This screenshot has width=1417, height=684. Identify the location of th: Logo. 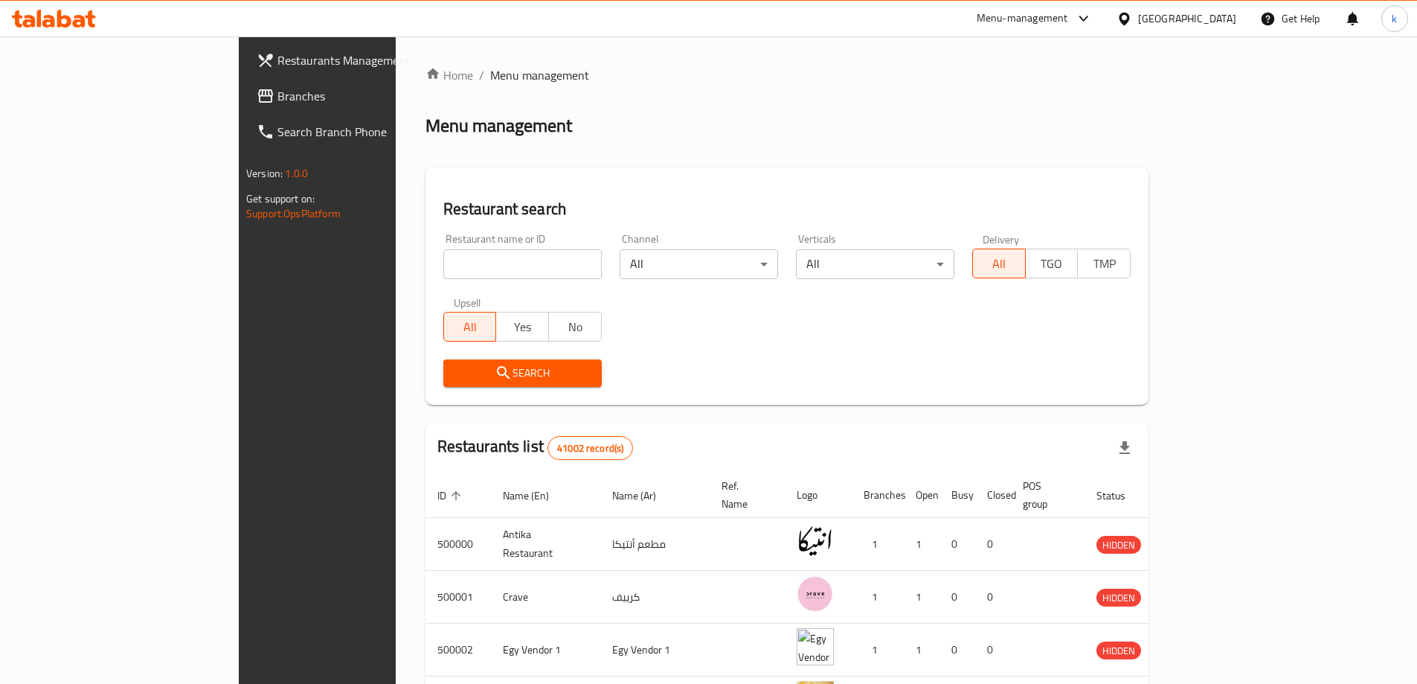
(818, 495).